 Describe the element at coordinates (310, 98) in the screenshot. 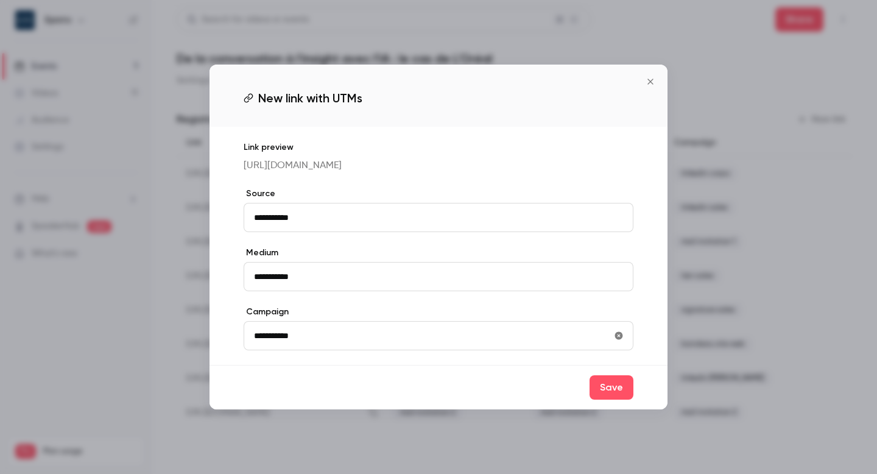

I see `span: New link with UTMs` at that location.